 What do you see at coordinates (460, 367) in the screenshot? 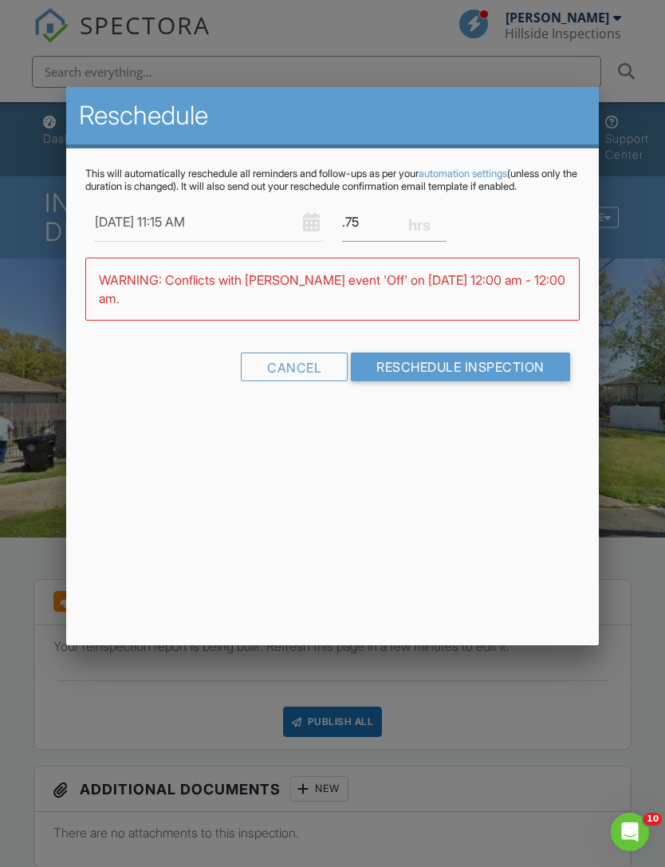
I see `input: Reschedule Inspection` at bounding box center [460, 367].